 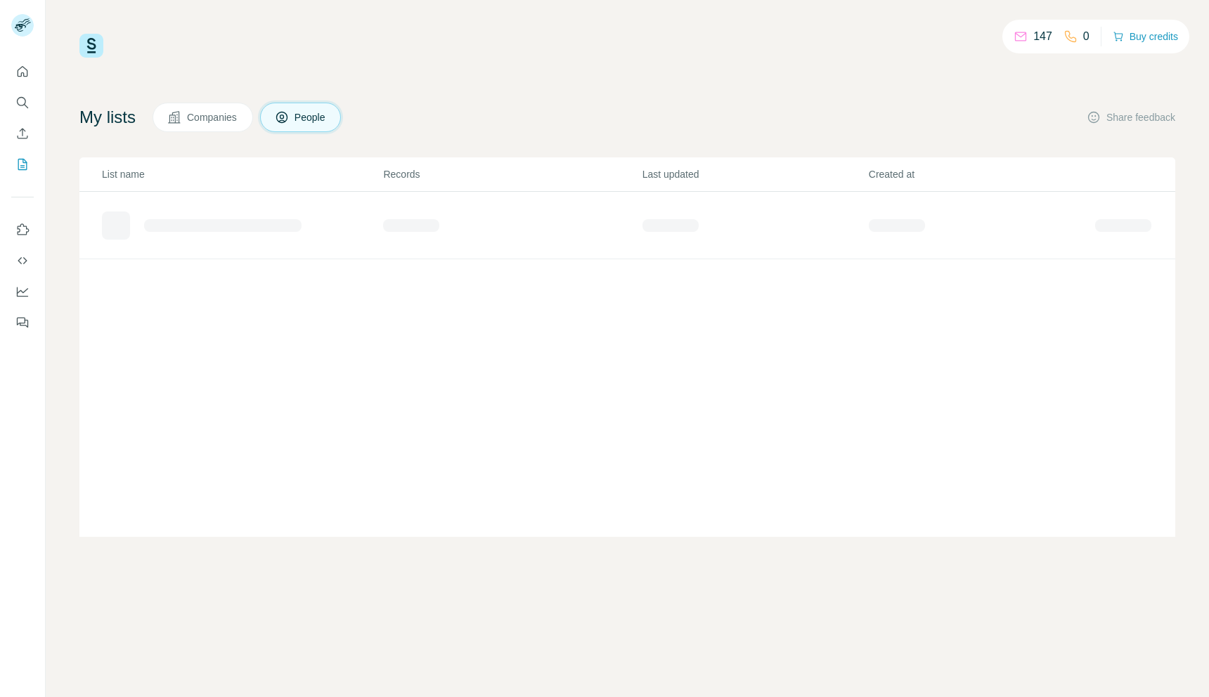 What do you see at coordinates (755, 174) in the screenshot?
I see `p: Last updated` at bounding box center [755, 174].